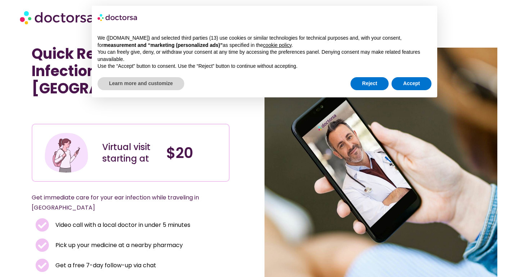  What do you see at coordinates (141, 84) in the screenshot?
I see `button: Learn more and customize` at bounding box center [141, 84].